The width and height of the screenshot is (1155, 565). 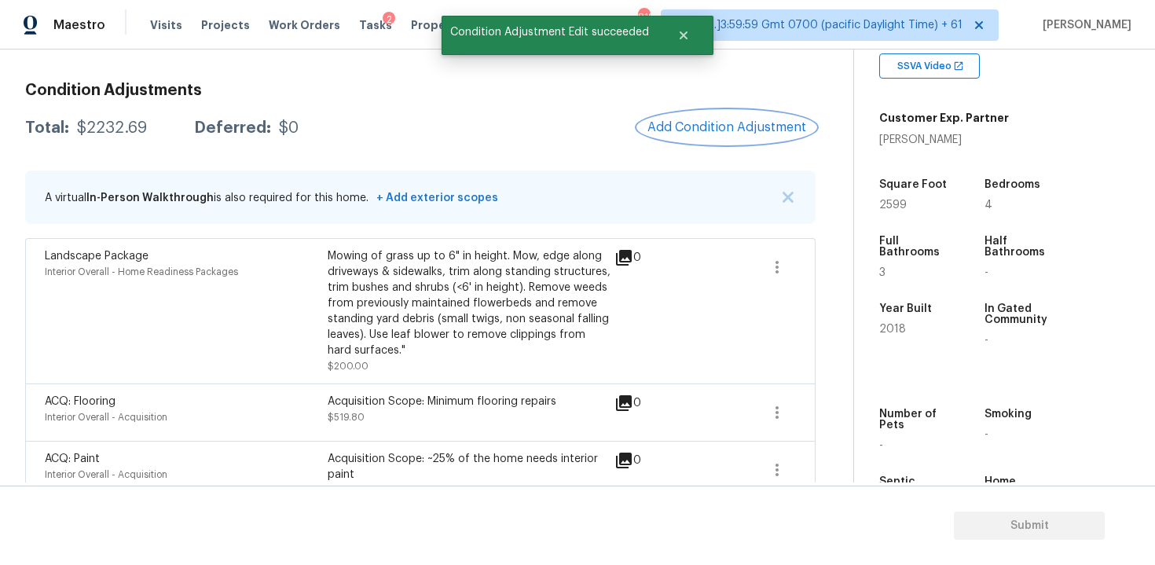 I want to click on p: A virtual is also required for this home., so click(x=271, y=198).